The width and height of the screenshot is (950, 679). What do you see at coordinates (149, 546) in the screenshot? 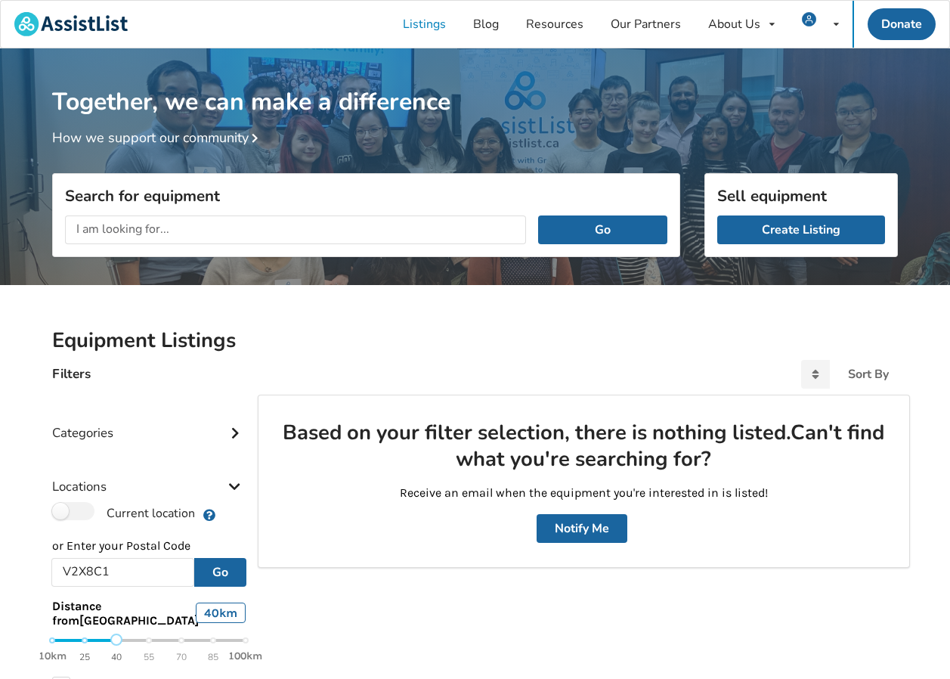
I see `p: or Enter your Postal Code` at bounding box center [149, 546].